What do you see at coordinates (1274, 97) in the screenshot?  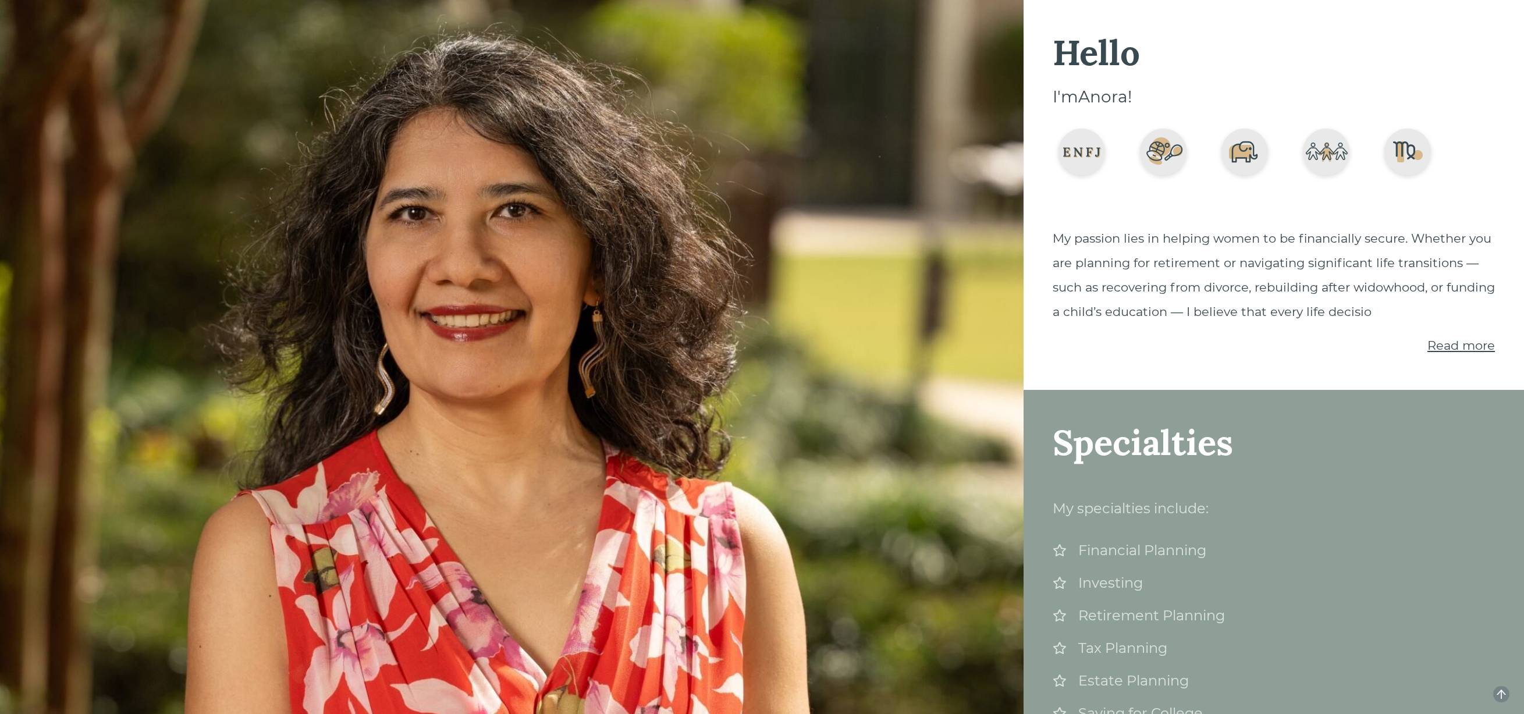 I see `div: I'm Anora !` at bounding box center [1274, 97].